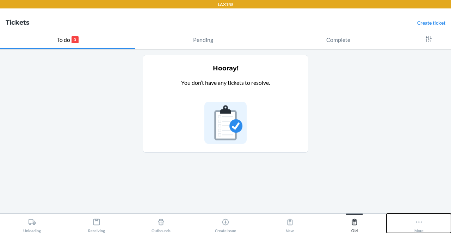 The image size is (451, 234). I want to click on p: Pending, so click(203, 40).